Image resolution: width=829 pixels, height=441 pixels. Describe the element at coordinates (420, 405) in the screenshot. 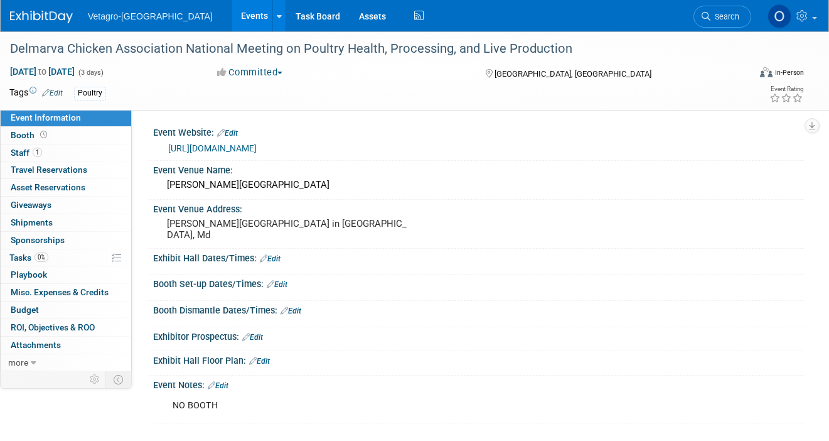

I see `div: NO BOOTH` at that location.